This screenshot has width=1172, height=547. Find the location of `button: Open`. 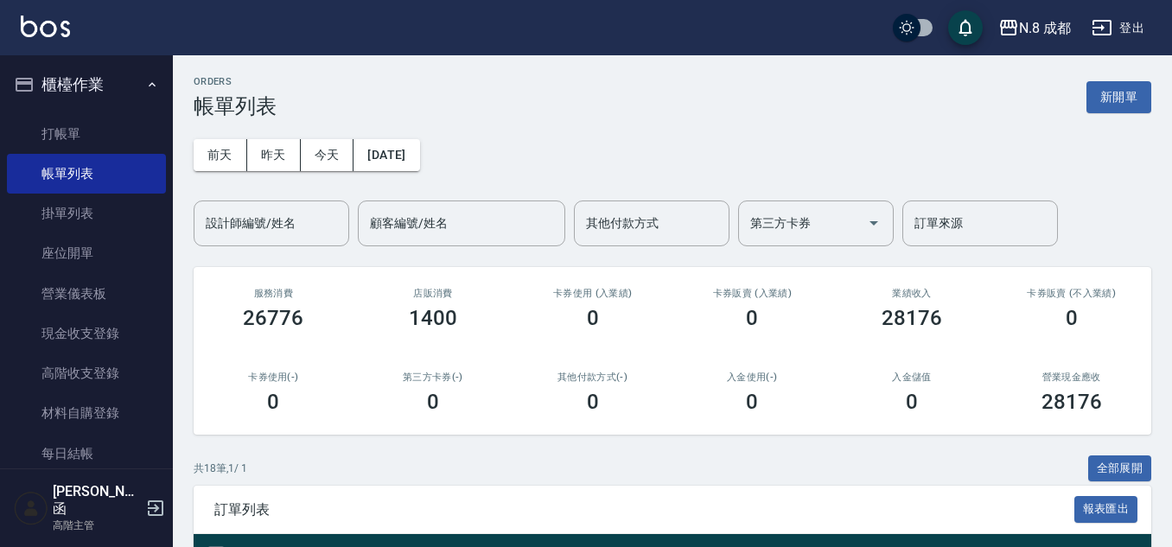

button: Open is located at coordinates (873, 223).